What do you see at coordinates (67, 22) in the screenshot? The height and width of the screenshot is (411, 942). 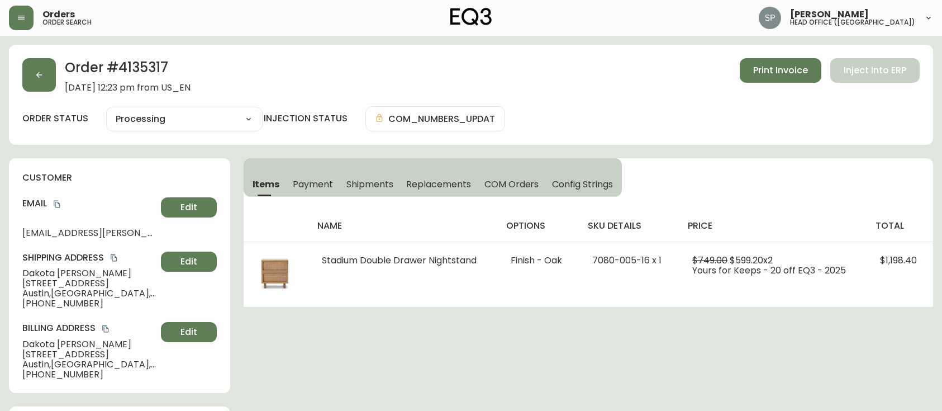 I see `h5: order search` at bounding box center [67, 22].